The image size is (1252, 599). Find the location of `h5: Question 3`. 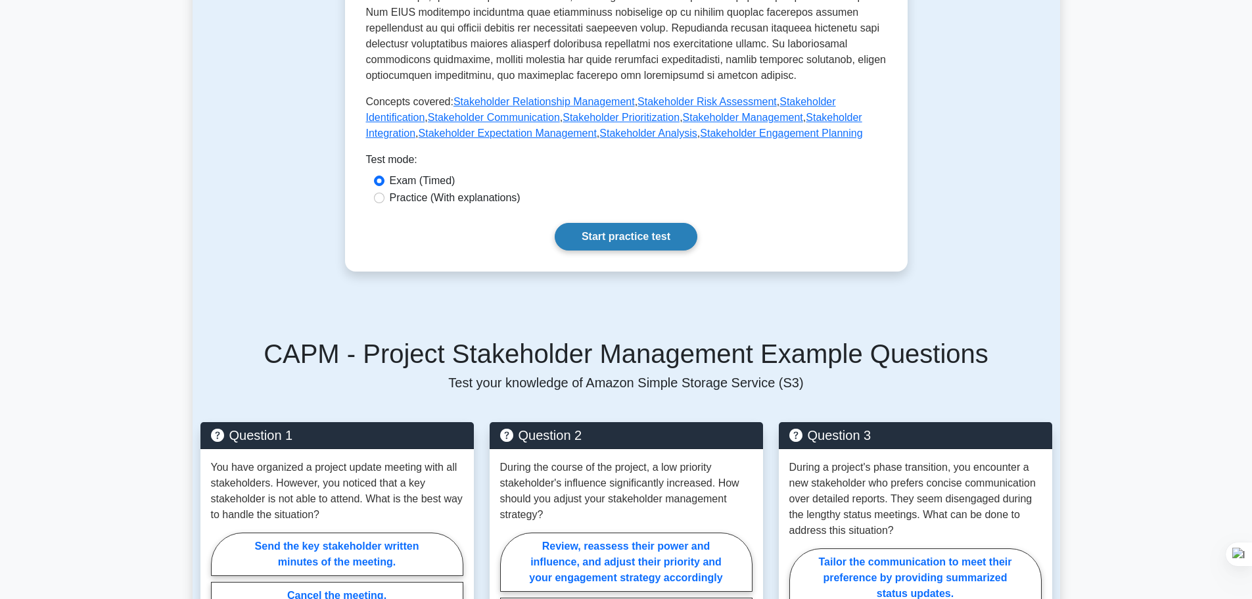

h5: Question 3 is located at coordinates (915, 435).